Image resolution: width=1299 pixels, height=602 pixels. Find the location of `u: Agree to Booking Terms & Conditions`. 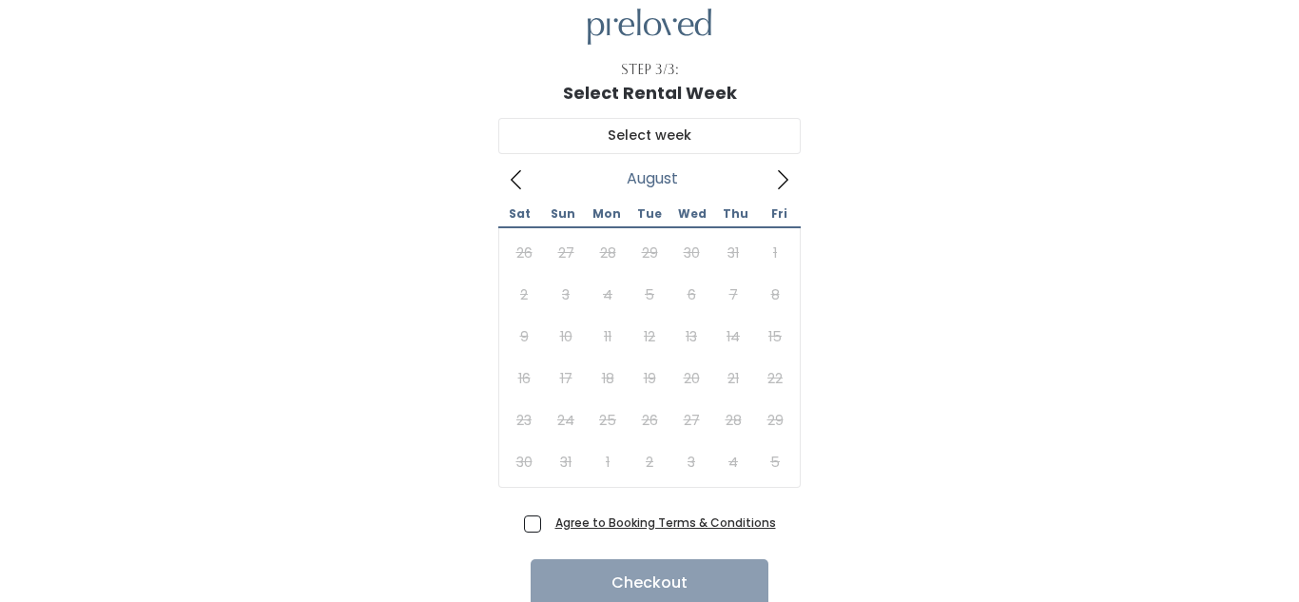

u: Agree to Booking Terms & Conditions is located at coordinates (666, 522).